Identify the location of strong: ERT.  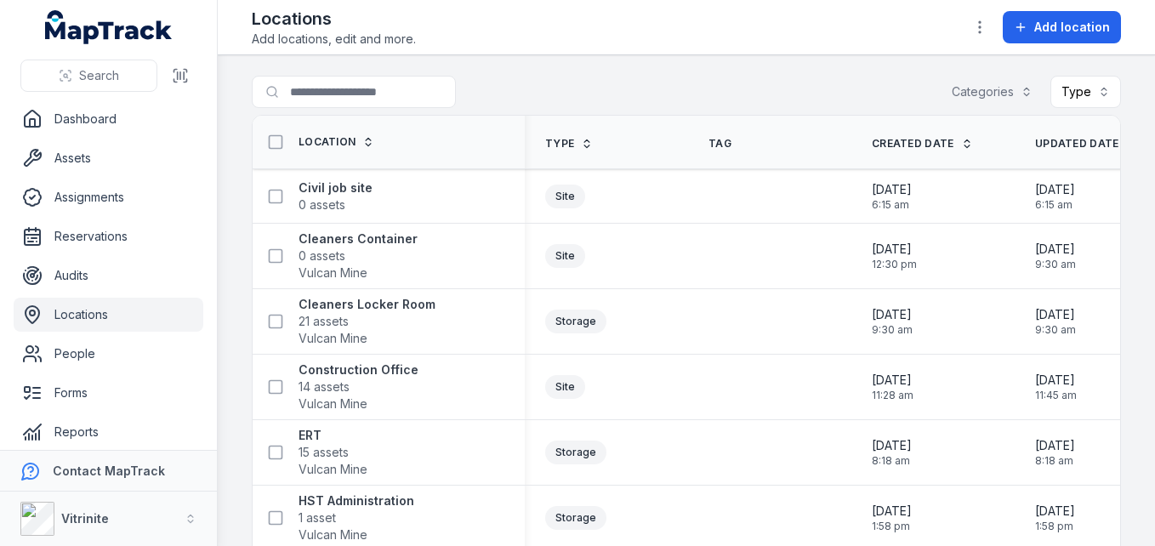
(332, 435).